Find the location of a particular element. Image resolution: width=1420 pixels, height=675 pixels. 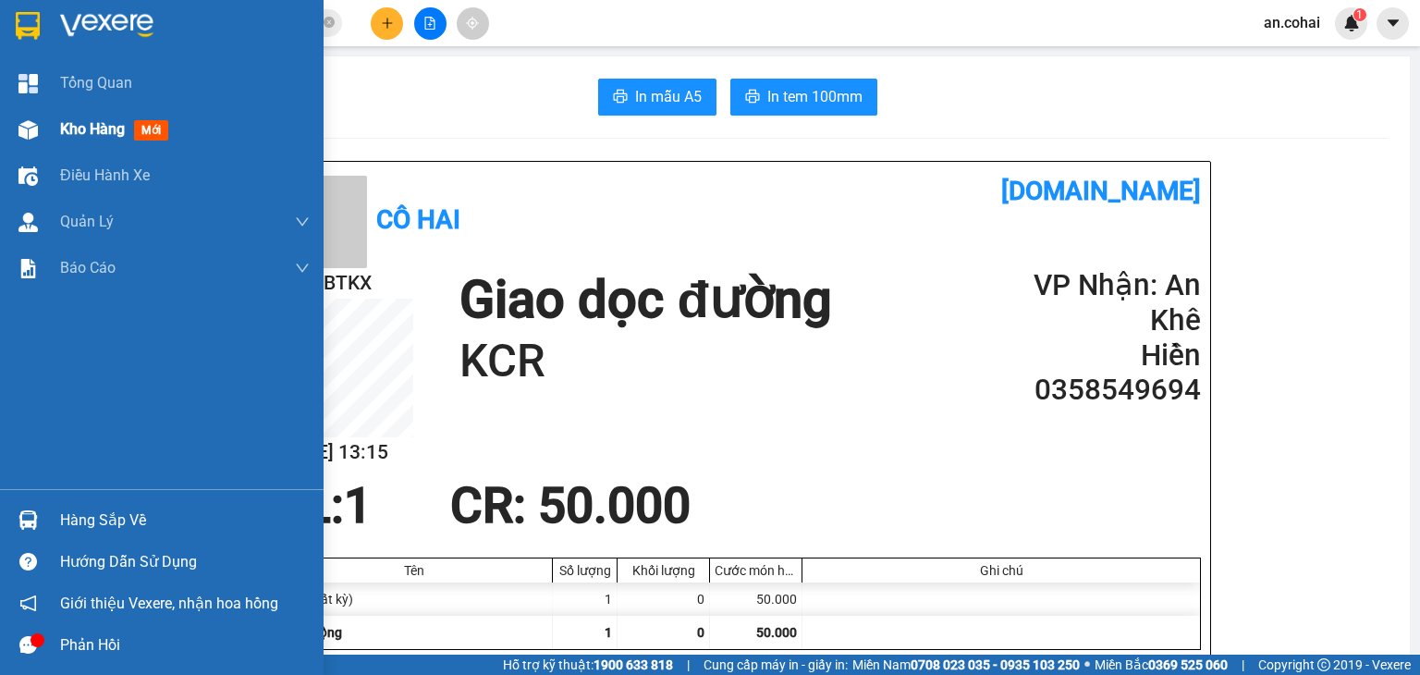

button: caret-down is located at coordinates (1392, 23).